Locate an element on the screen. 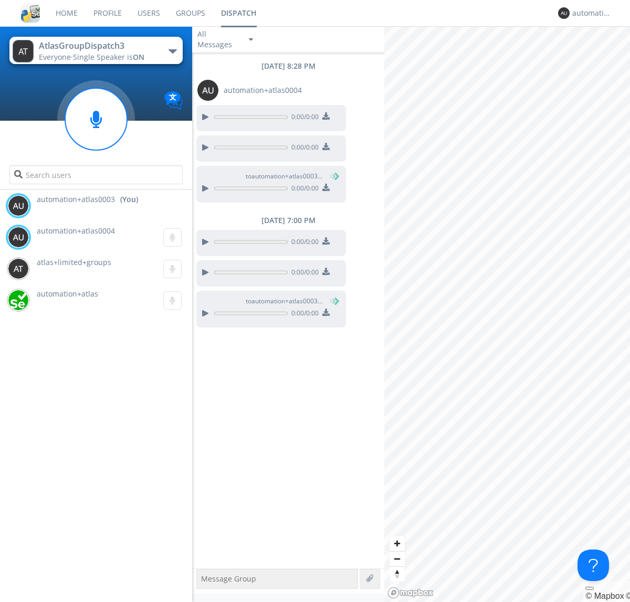 Image resolution: width=630 pixels, height=602 pixels. span: Zoom in is located at coordinates (397, 543).